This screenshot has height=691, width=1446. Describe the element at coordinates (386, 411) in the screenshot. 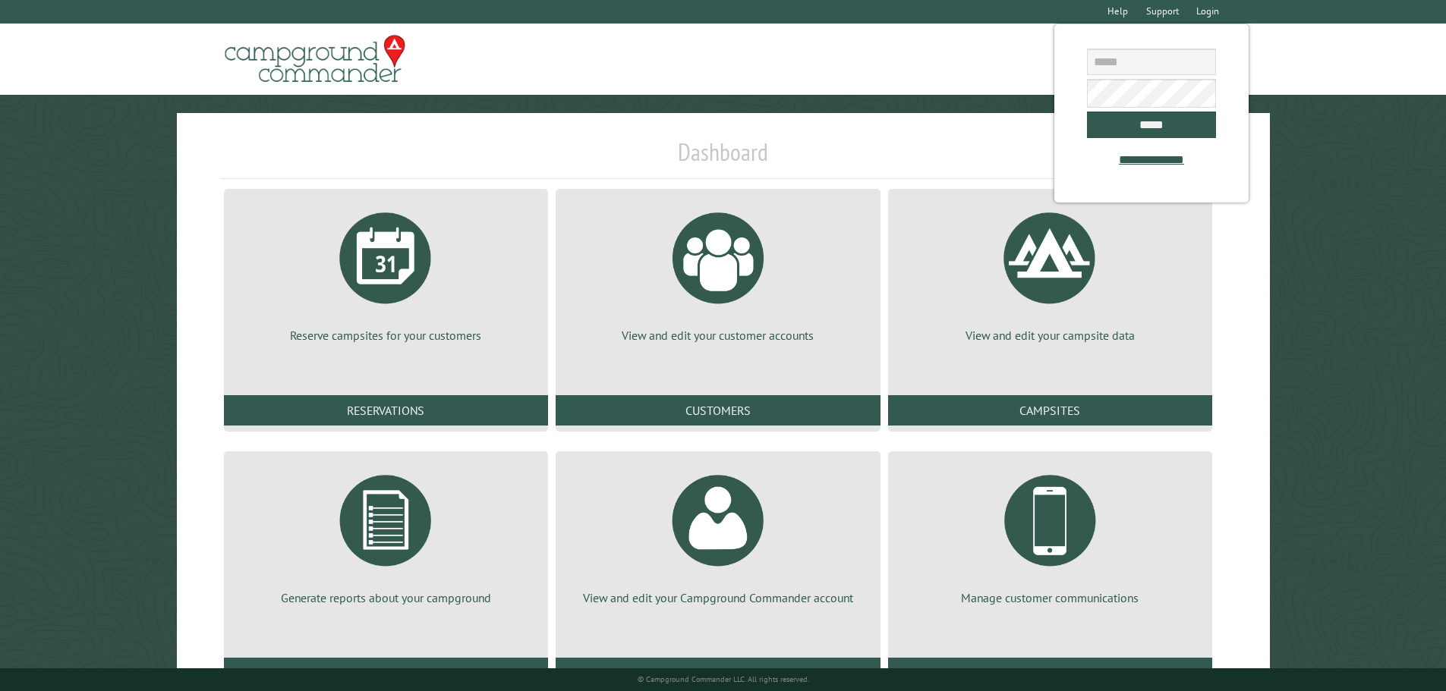

I see `a: Reservations` at that location.